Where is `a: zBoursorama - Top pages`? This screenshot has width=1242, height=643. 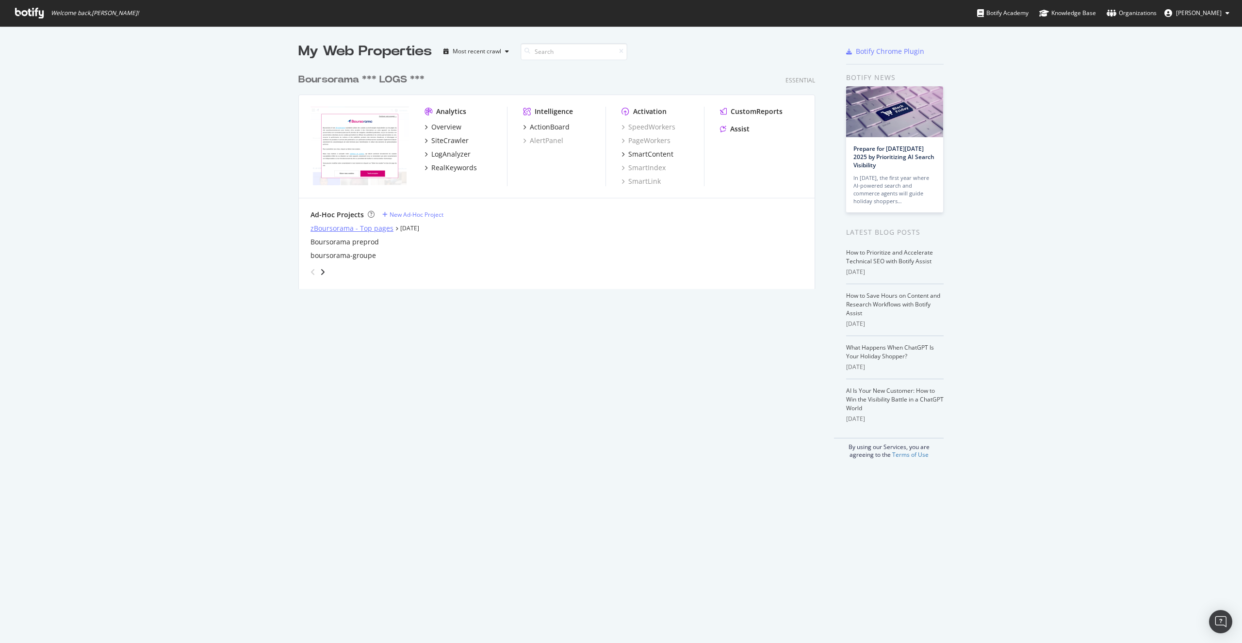 a: zBoursorama - Top pages is located at coordinates (352, 229).